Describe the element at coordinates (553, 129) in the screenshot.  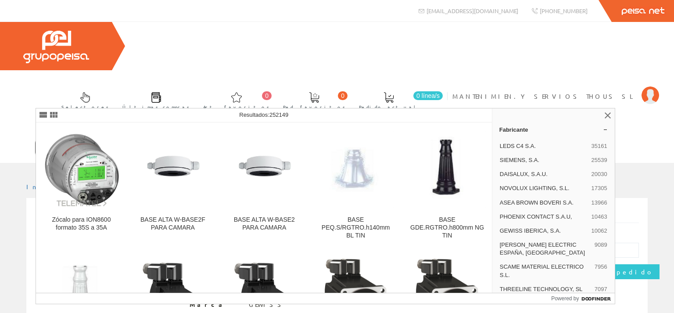
I see `a: Fabricante` at that location.